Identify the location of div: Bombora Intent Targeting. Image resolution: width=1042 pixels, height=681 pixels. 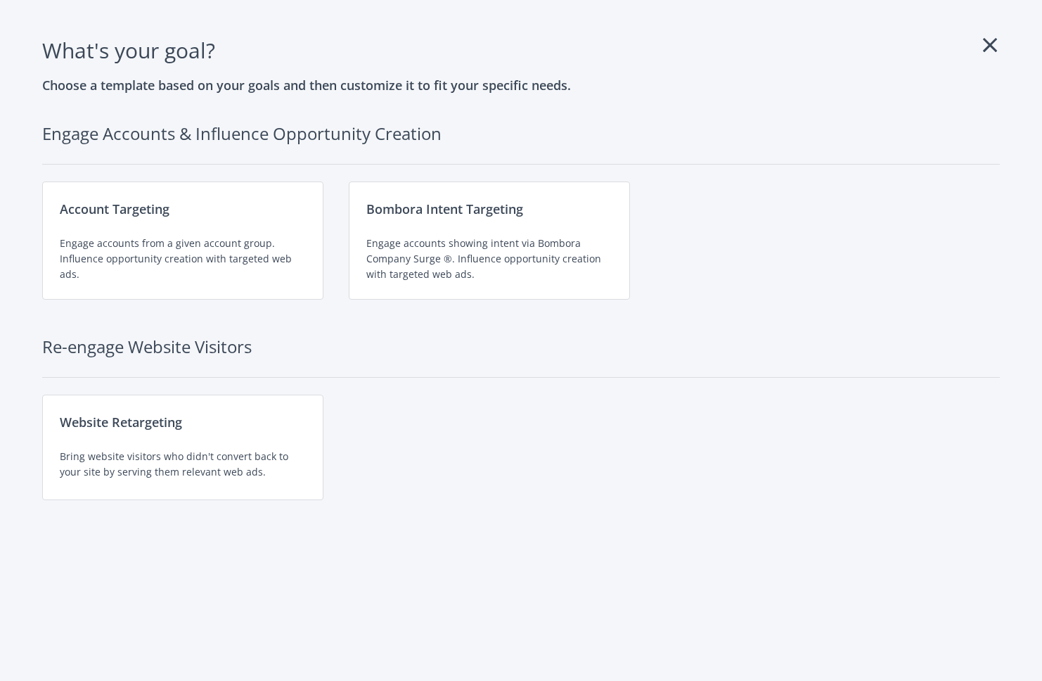
(489, 209).